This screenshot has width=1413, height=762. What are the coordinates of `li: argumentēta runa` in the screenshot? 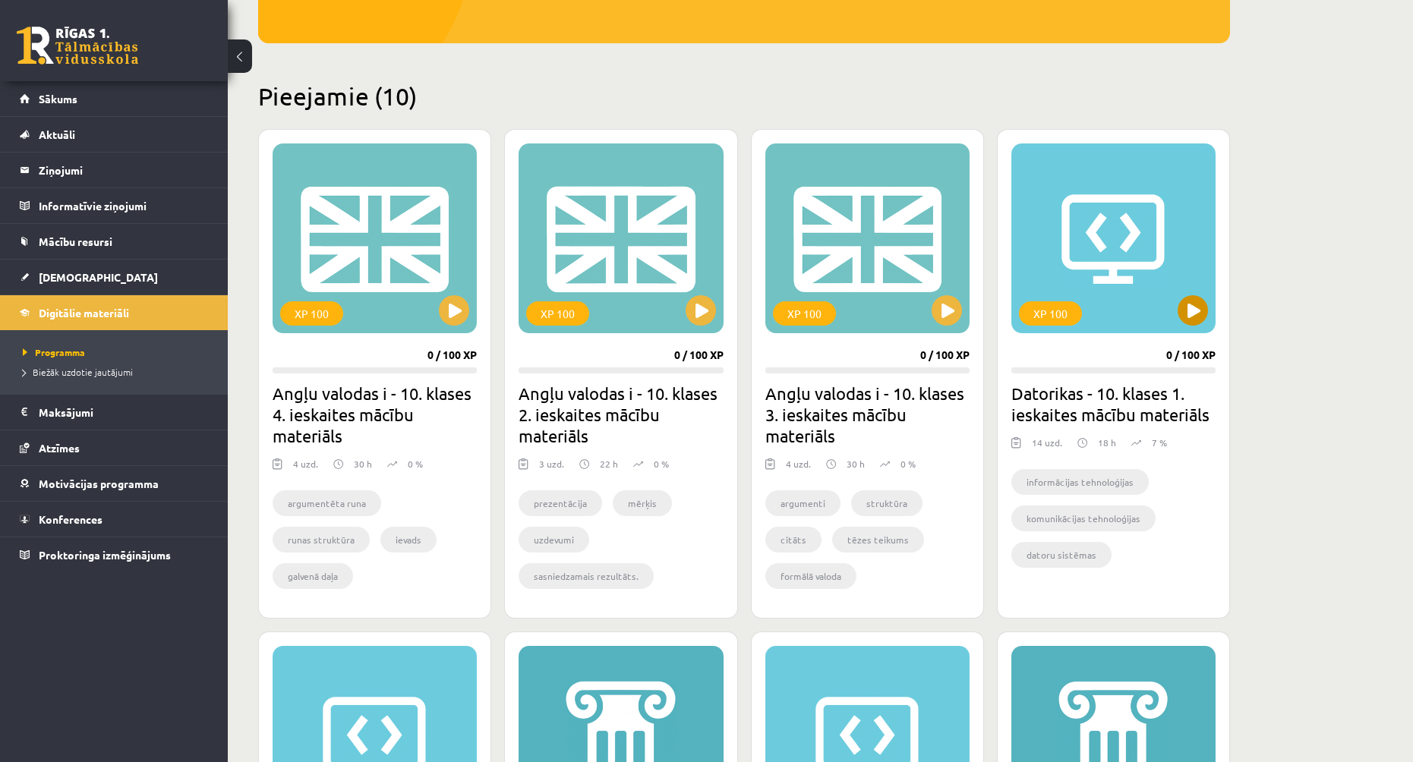 It's located at (326, 503).